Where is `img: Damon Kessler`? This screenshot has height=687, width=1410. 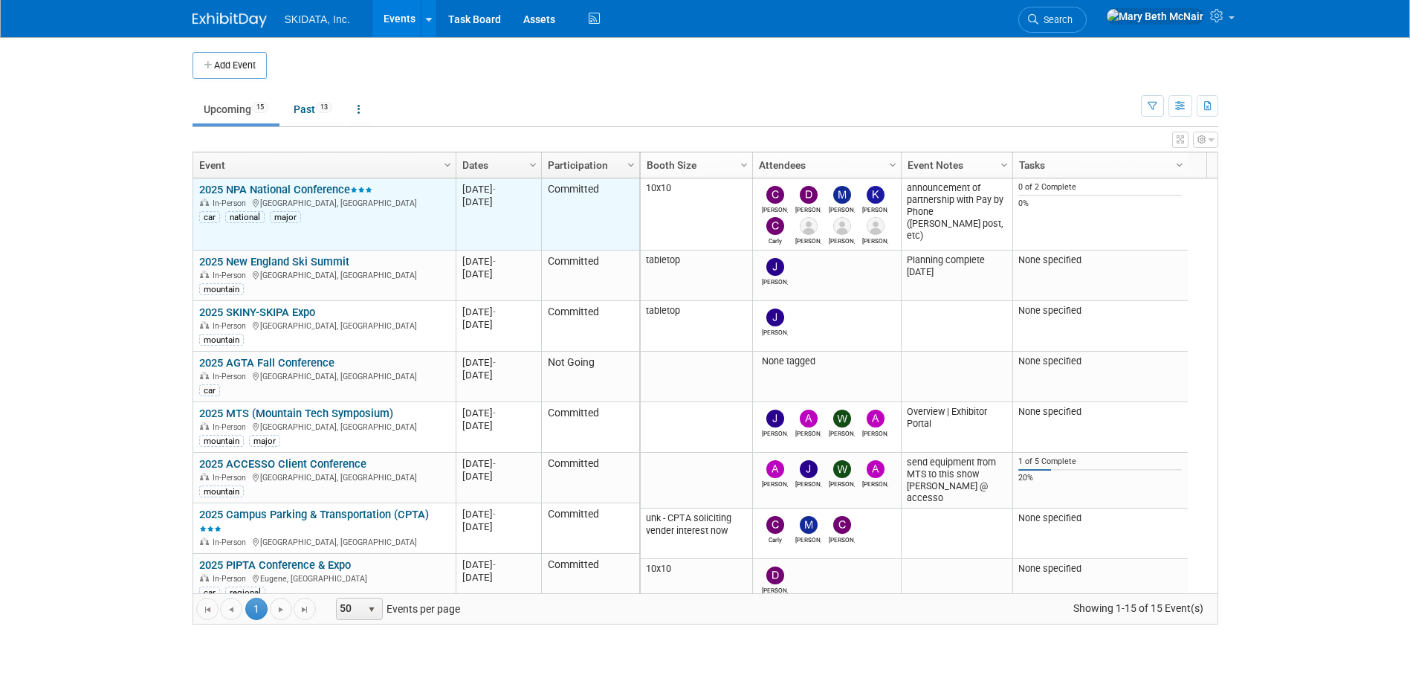
img: Damon Kessler is located at coordinates (809, 195).